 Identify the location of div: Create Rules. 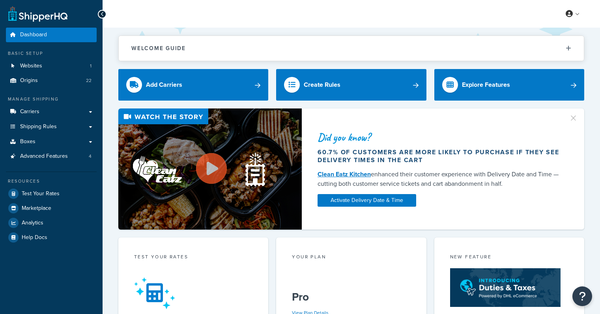
(322, 85).